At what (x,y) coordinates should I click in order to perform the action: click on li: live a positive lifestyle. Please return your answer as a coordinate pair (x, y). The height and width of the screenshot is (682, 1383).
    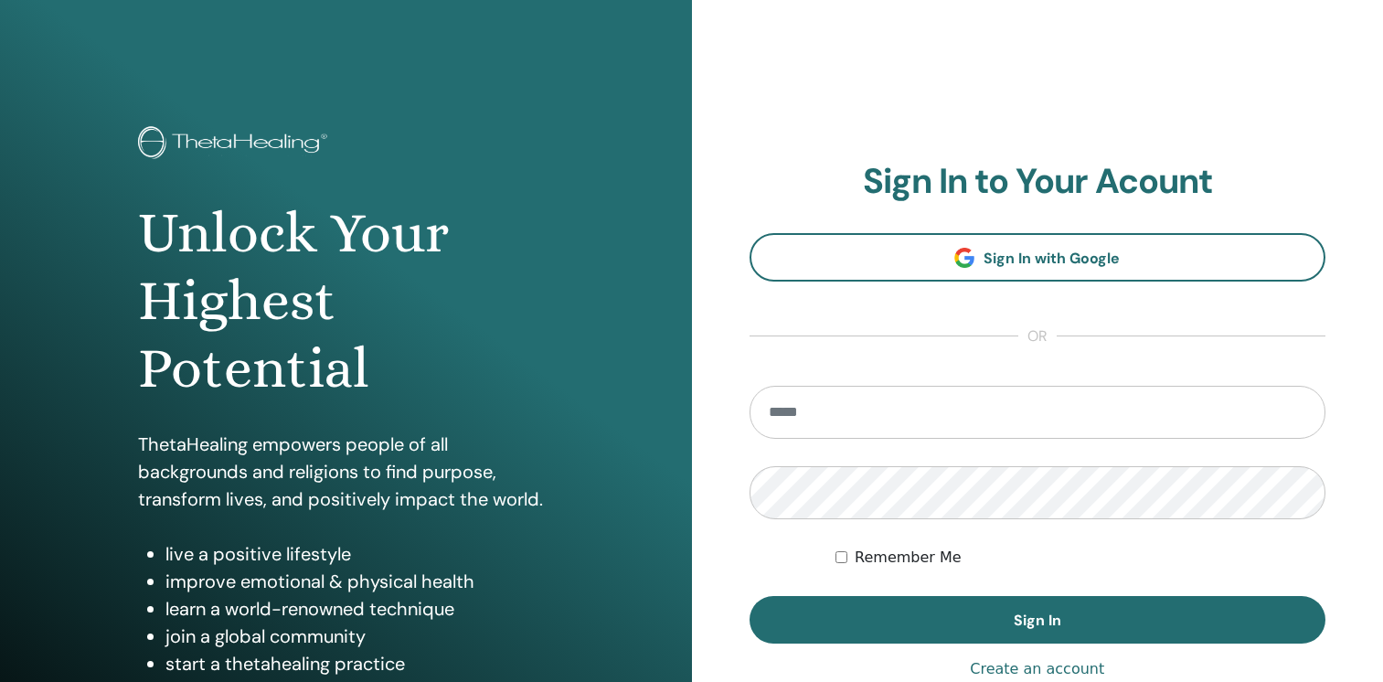
    Looking at the image, I should click on (359, 554).